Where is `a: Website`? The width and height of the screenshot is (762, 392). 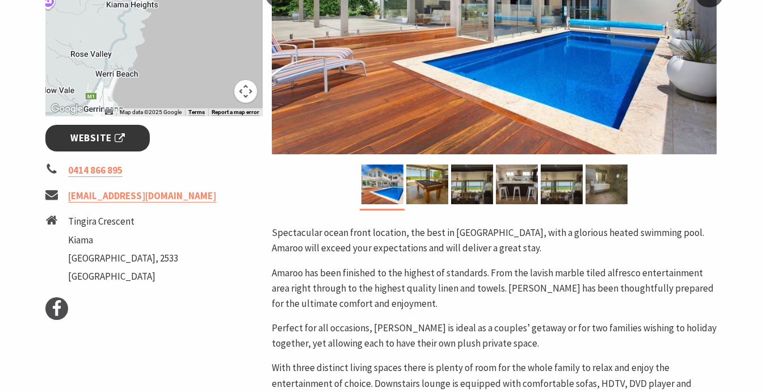 a: Website is located at coordinates (98, 138).